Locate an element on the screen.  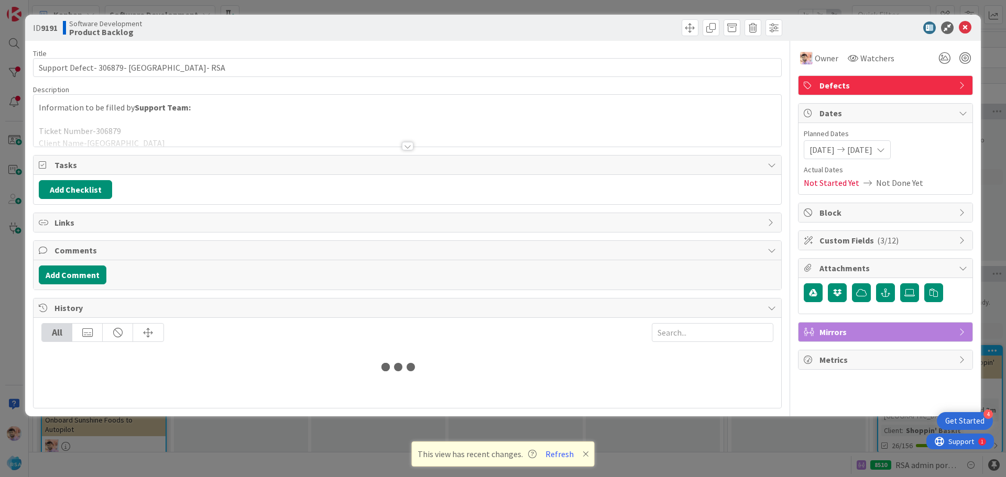
button: Add Comment is located at coordinates (72, 275).